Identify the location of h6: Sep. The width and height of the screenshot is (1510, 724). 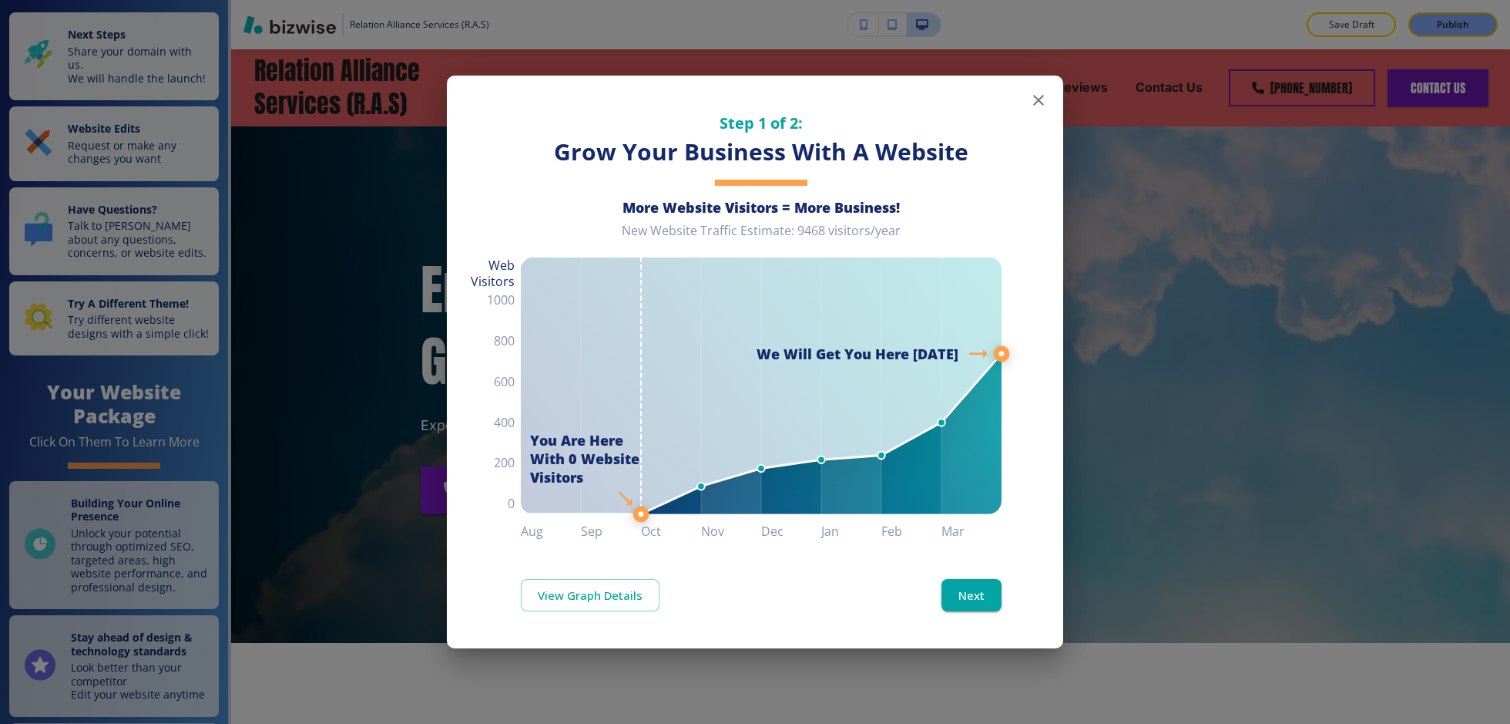
(611, 531).